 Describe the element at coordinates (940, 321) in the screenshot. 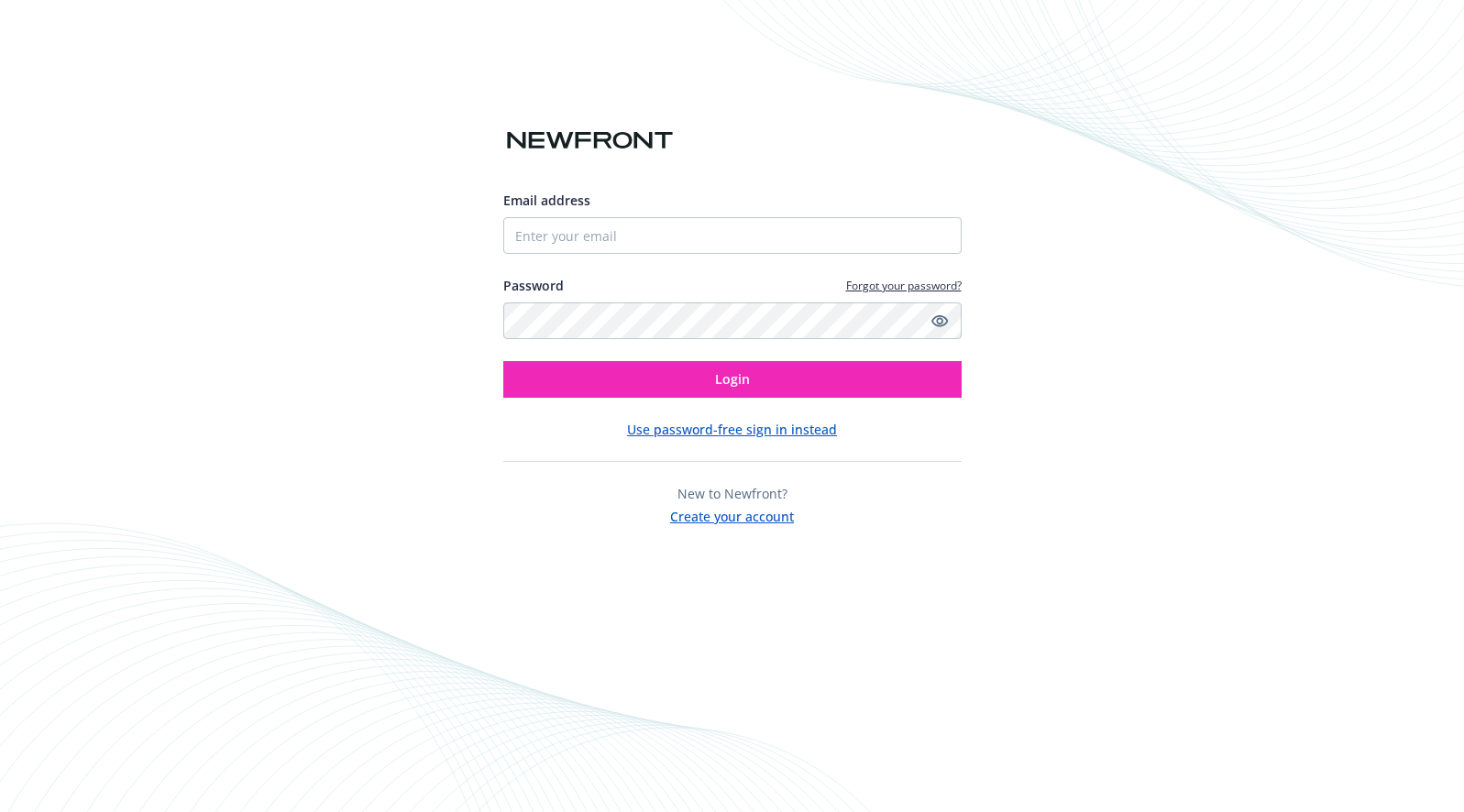

I see `a: Show password` at that location.